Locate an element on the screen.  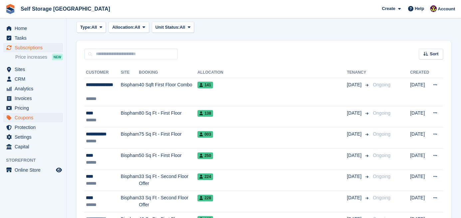
span: Help is located at coordinates (420, 9).